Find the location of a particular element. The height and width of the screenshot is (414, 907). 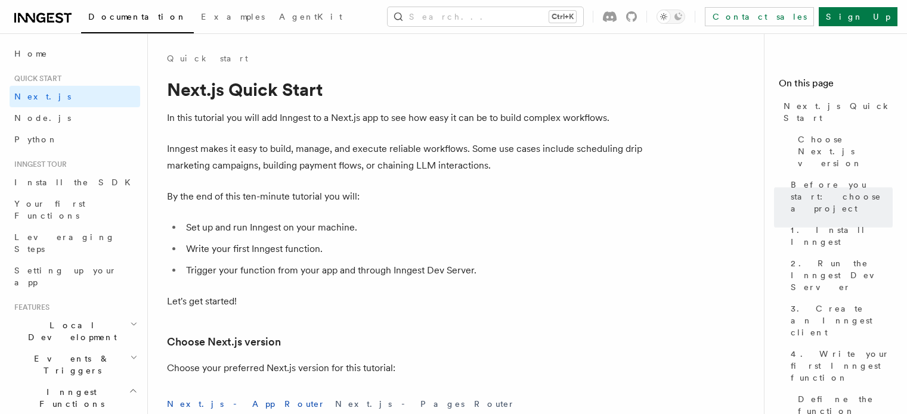

a: 4. Write your first Inngest function is located at coordinates (839, 366).